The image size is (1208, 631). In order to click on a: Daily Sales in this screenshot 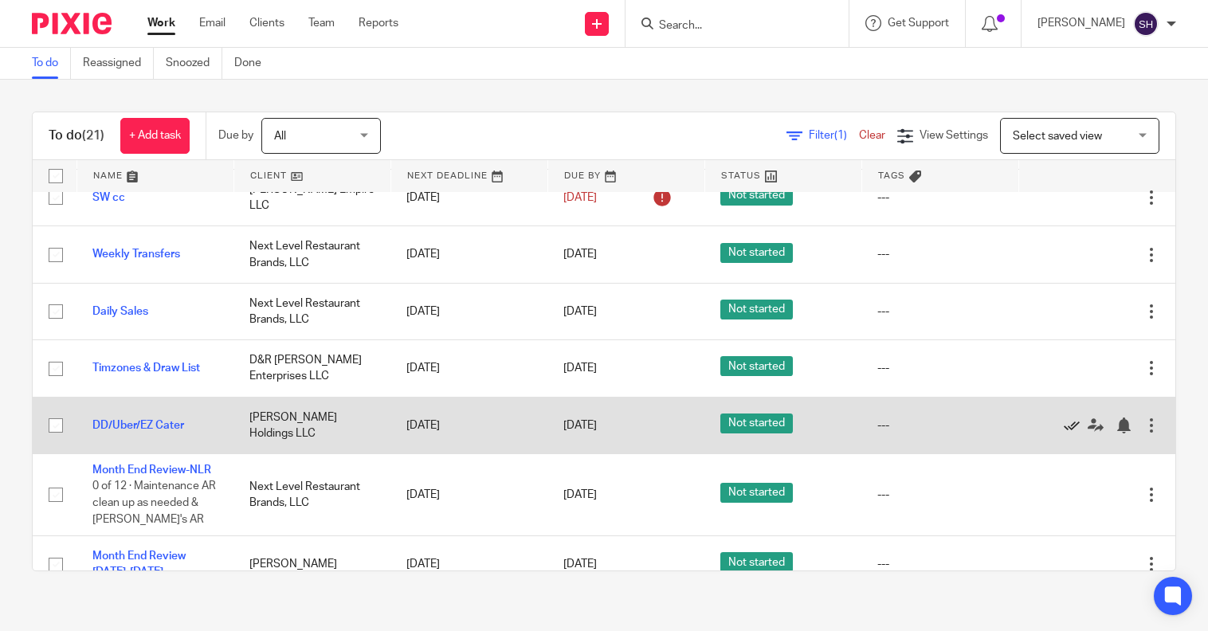, I will do `click(120, 312)`.